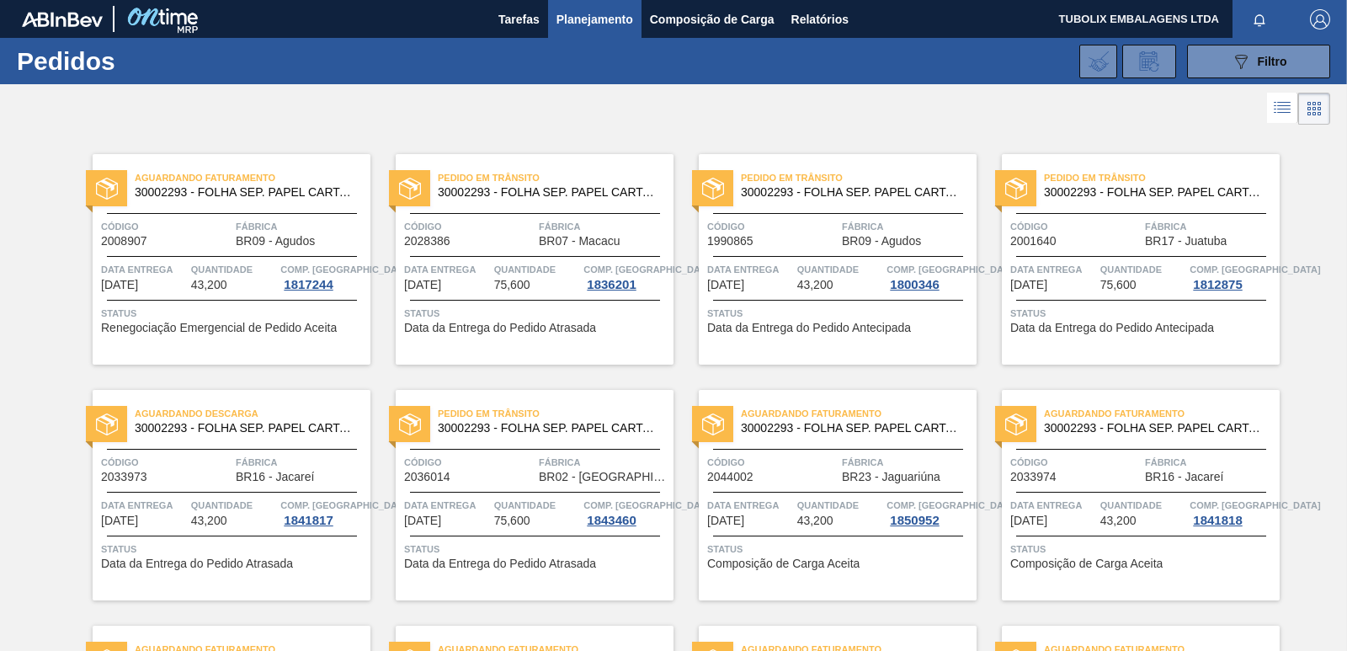 This screenshot has height=651, width=1347. I want to click on span: BR02 - Sergipe, so click(604, 477).